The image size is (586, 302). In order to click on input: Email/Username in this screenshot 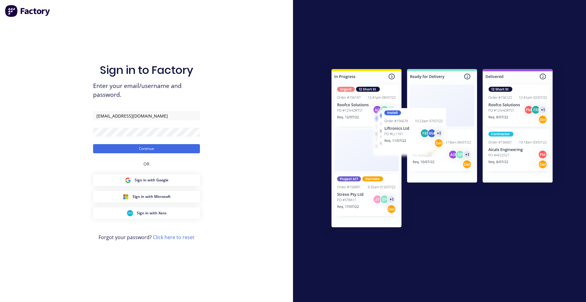, I will do `click(146, 116)`.